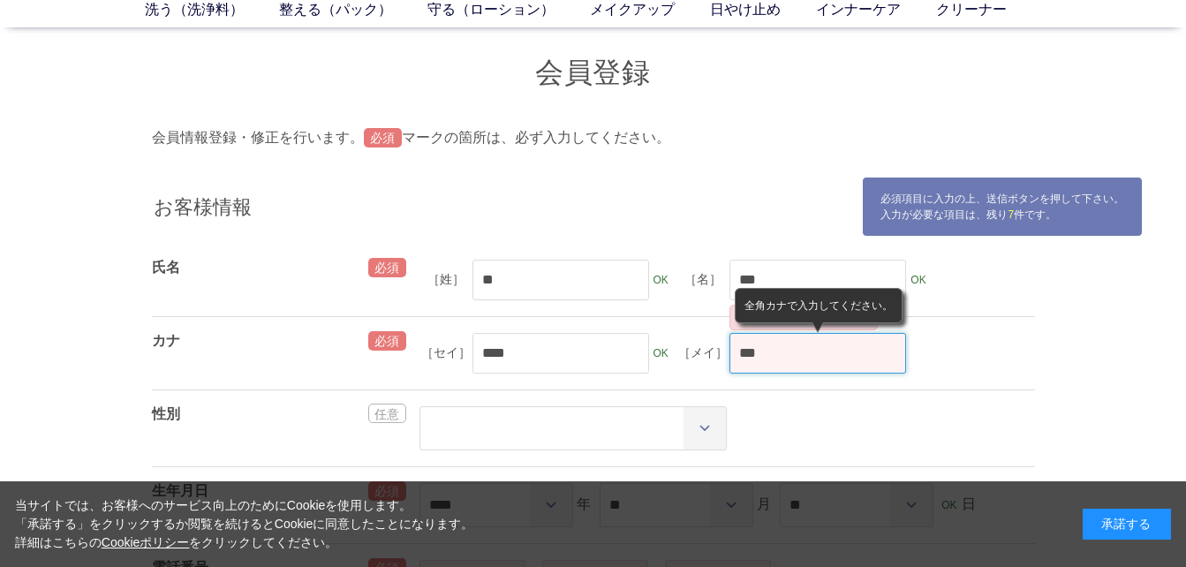  Describe the element at coordinates (1002, 207) in the screenshot. I see `div: 必須項目に入力の上、送信ボタンを押して下さい。 入力が必要な項目は、残り 件です。` at that location.